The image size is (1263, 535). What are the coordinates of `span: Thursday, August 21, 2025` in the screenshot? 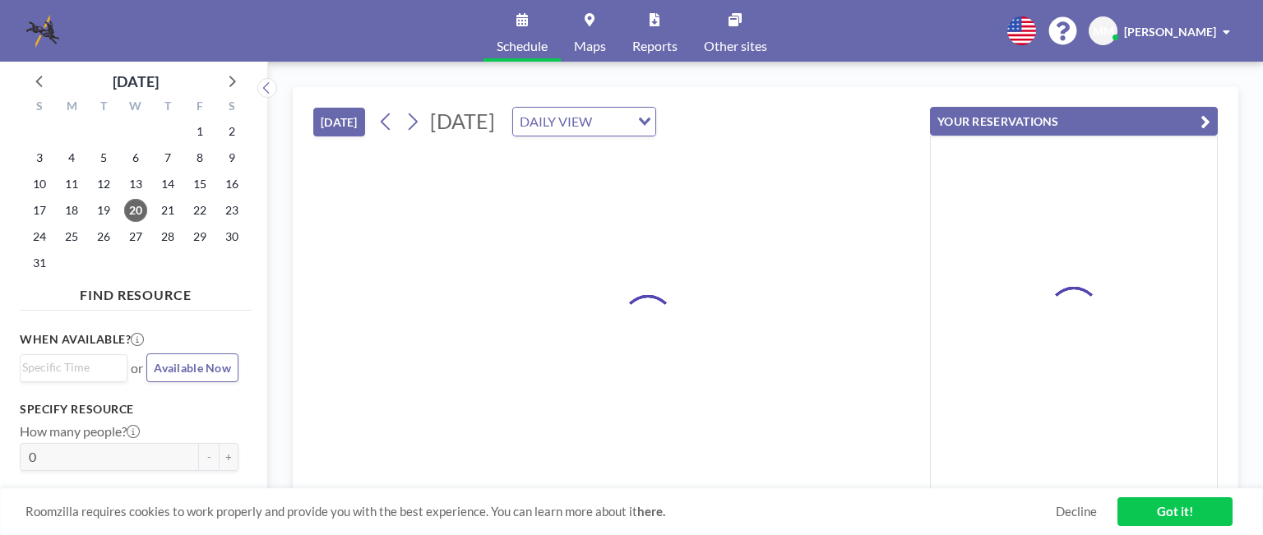 It's located at (168, 211).